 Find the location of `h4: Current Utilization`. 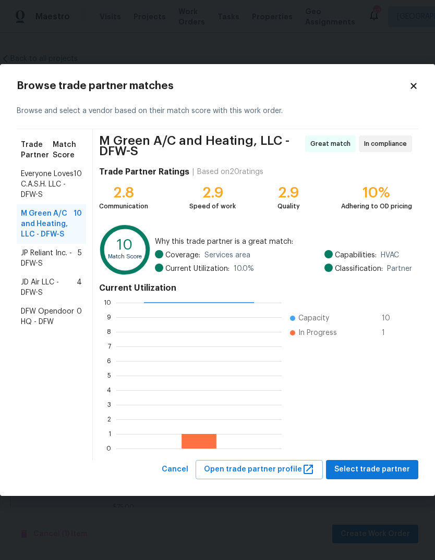

h4: Current Utilization is located at coordinates (255, 288).